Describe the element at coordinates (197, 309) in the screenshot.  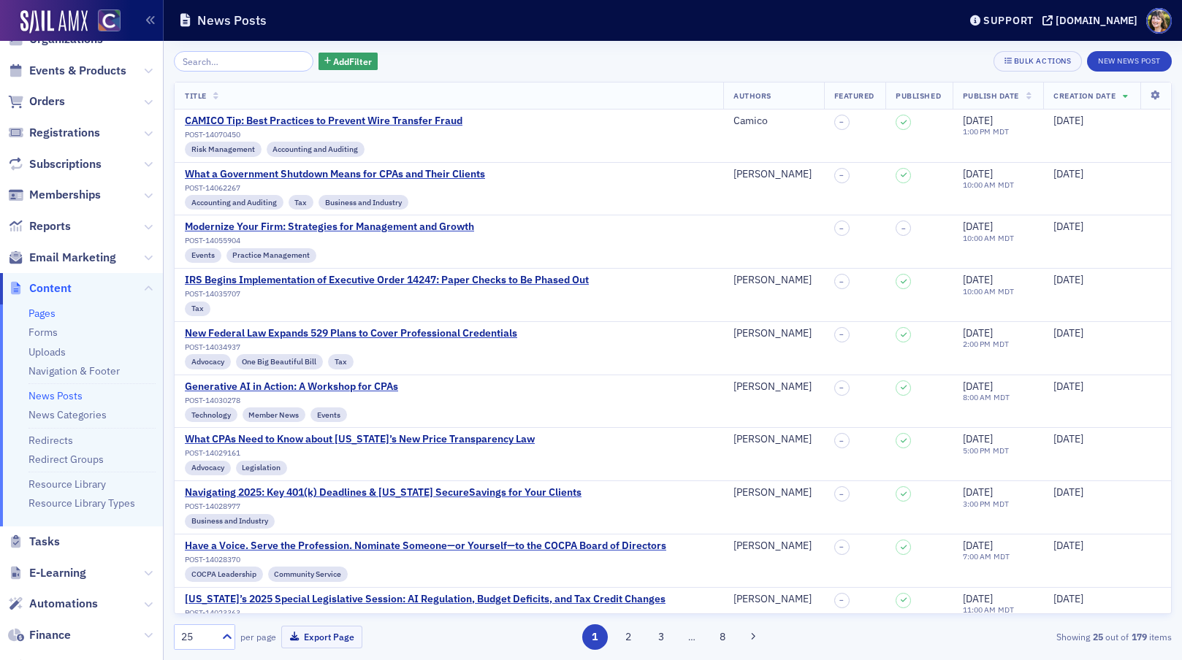
I see `div: Tax` at that location.